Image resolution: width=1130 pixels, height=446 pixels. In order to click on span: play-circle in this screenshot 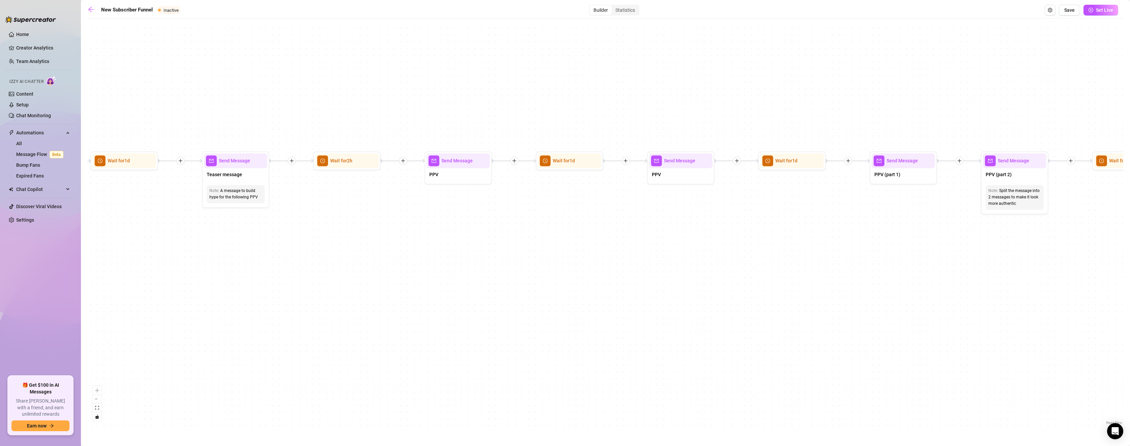, I will do `click(1091, 10)`.